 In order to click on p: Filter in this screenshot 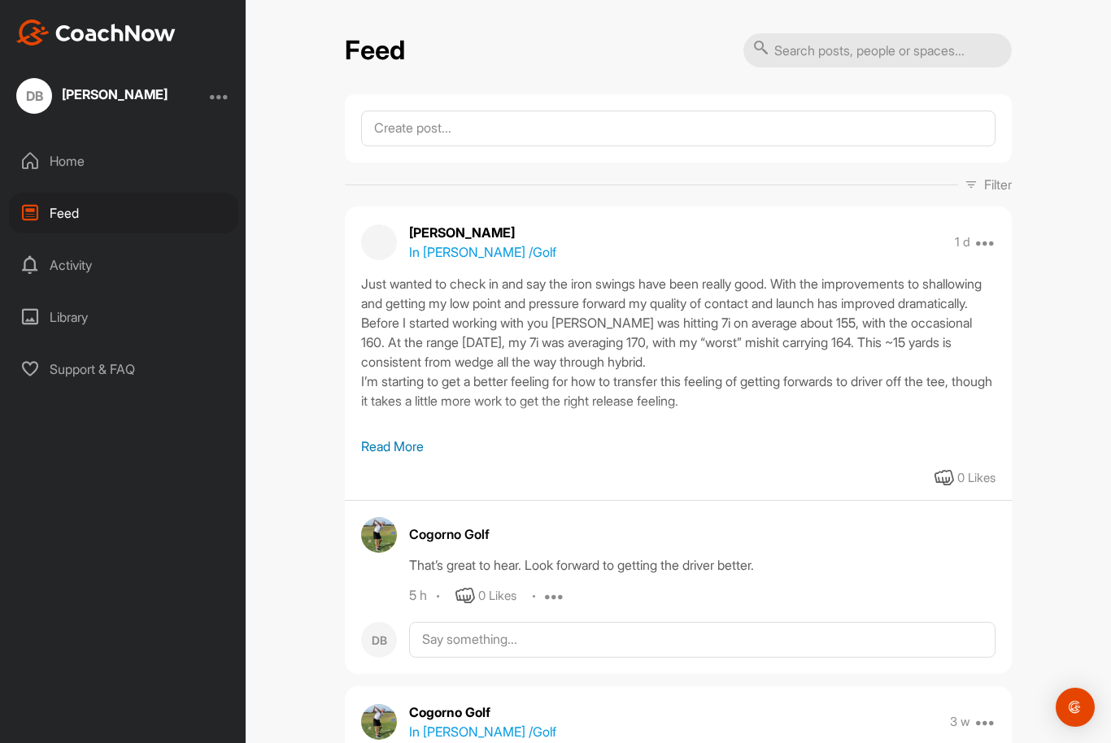, I will do `click(998, 185)`.